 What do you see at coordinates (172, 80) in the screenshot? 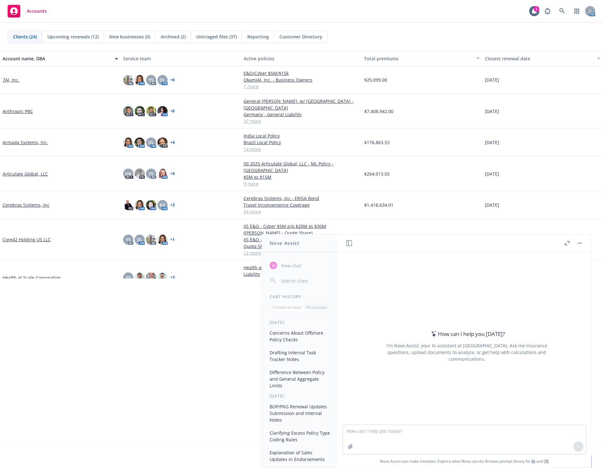
I see `a: + 6` at bounding box center [172, 80].